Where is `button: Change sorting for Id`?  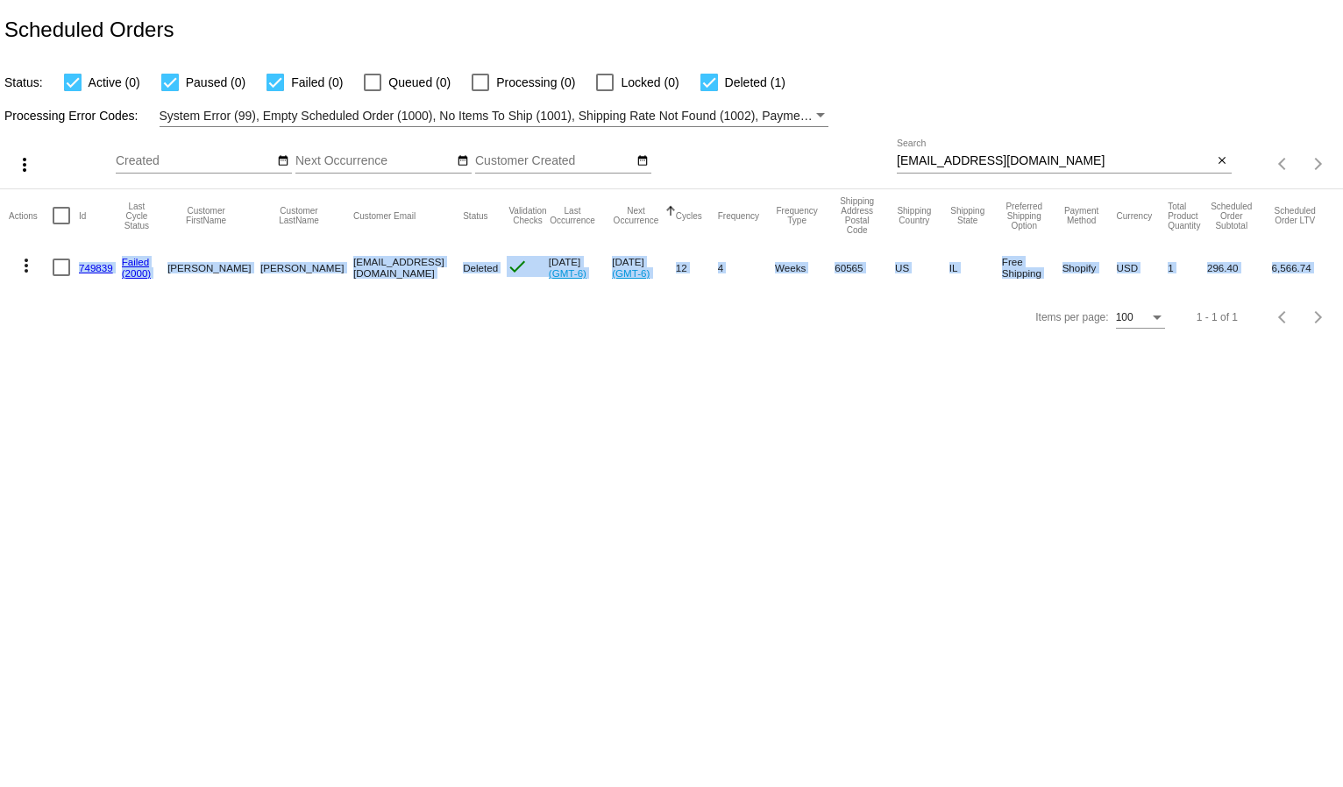
button: Change sorting for Id is located at coordinates (82, 216).